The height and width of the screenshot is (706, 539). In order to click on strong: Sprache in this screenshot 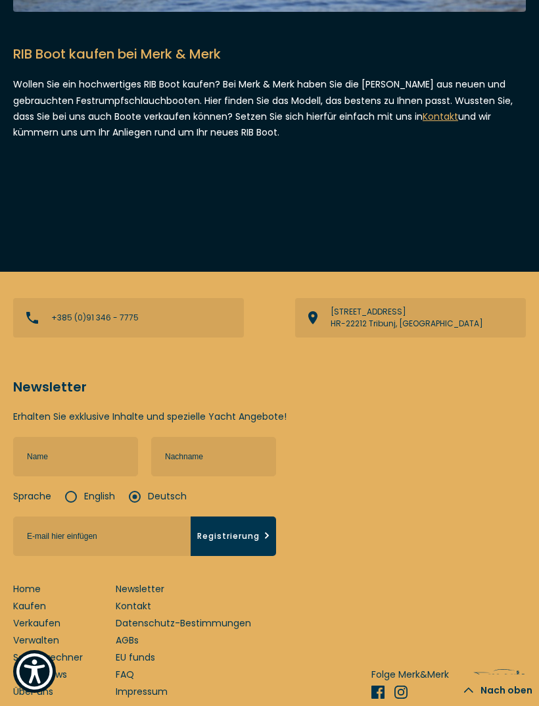, I will do `click(32, 496)`.